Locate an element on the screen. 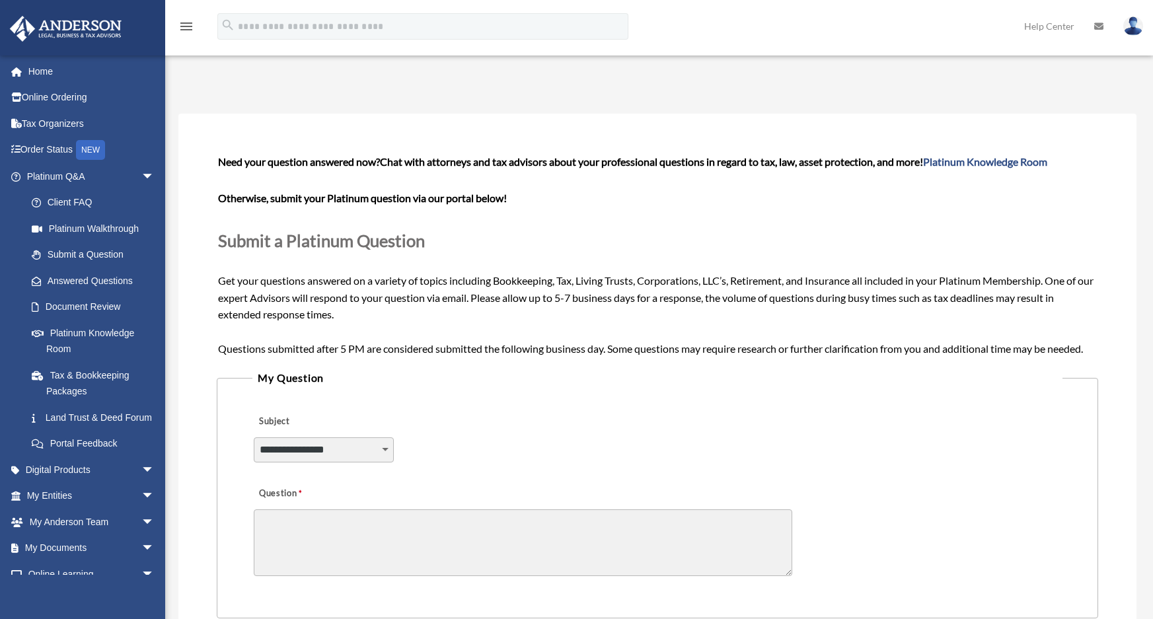 The height and width of the screenshot is (619, 1153). a: Tax & Bookkeeping Packages is located at coordinates (96, 383).